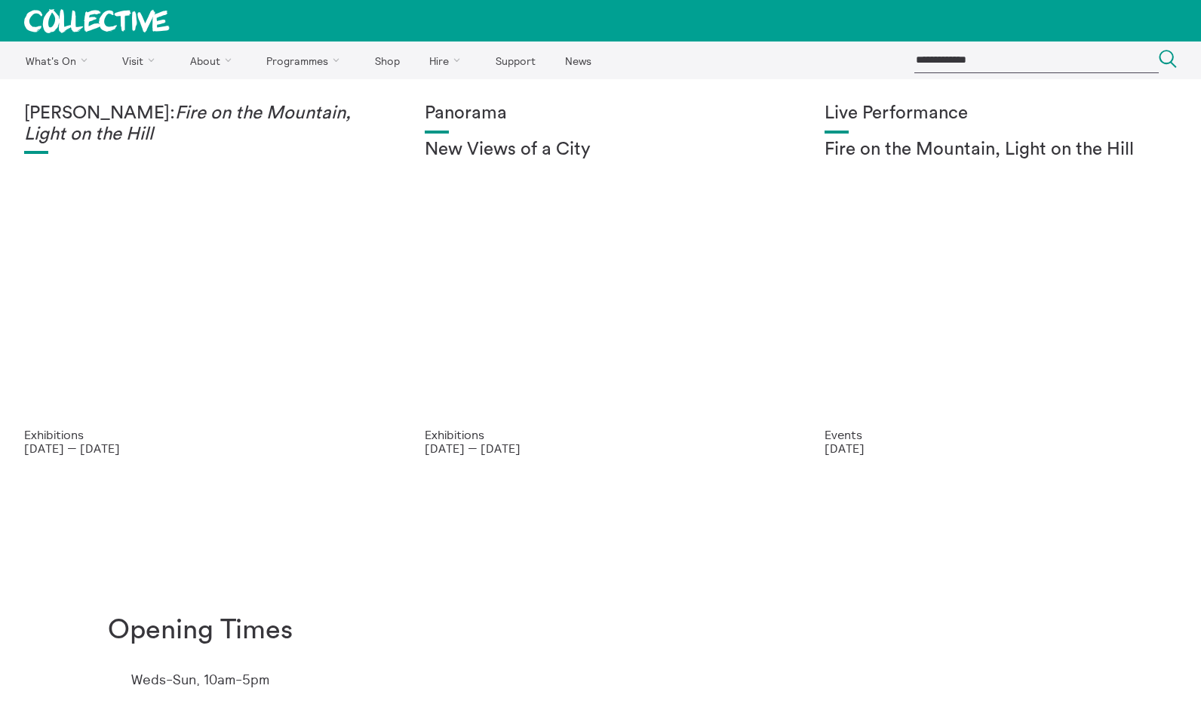 This screenshot has height=710, width=1201. I want to click on h2: New Views of a City, so click(601, 150).